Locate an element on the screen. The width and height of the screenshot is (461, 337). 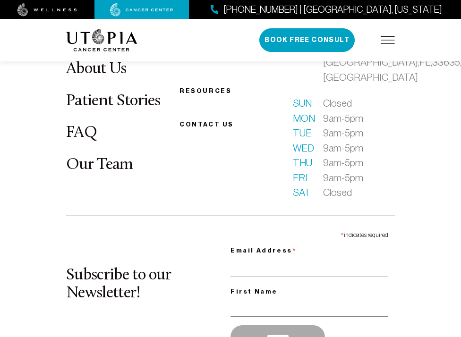
a: Our Team is located at coordinates (100, 165).